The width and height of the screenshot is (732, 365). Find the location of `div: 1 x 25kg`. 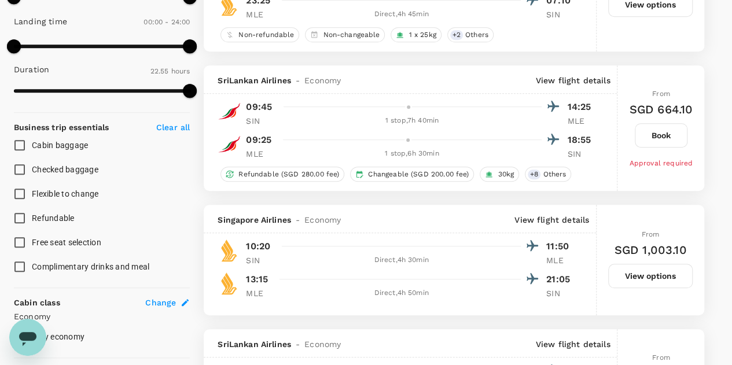

div: 1 x 25kg is located at coordinates (416, 35).